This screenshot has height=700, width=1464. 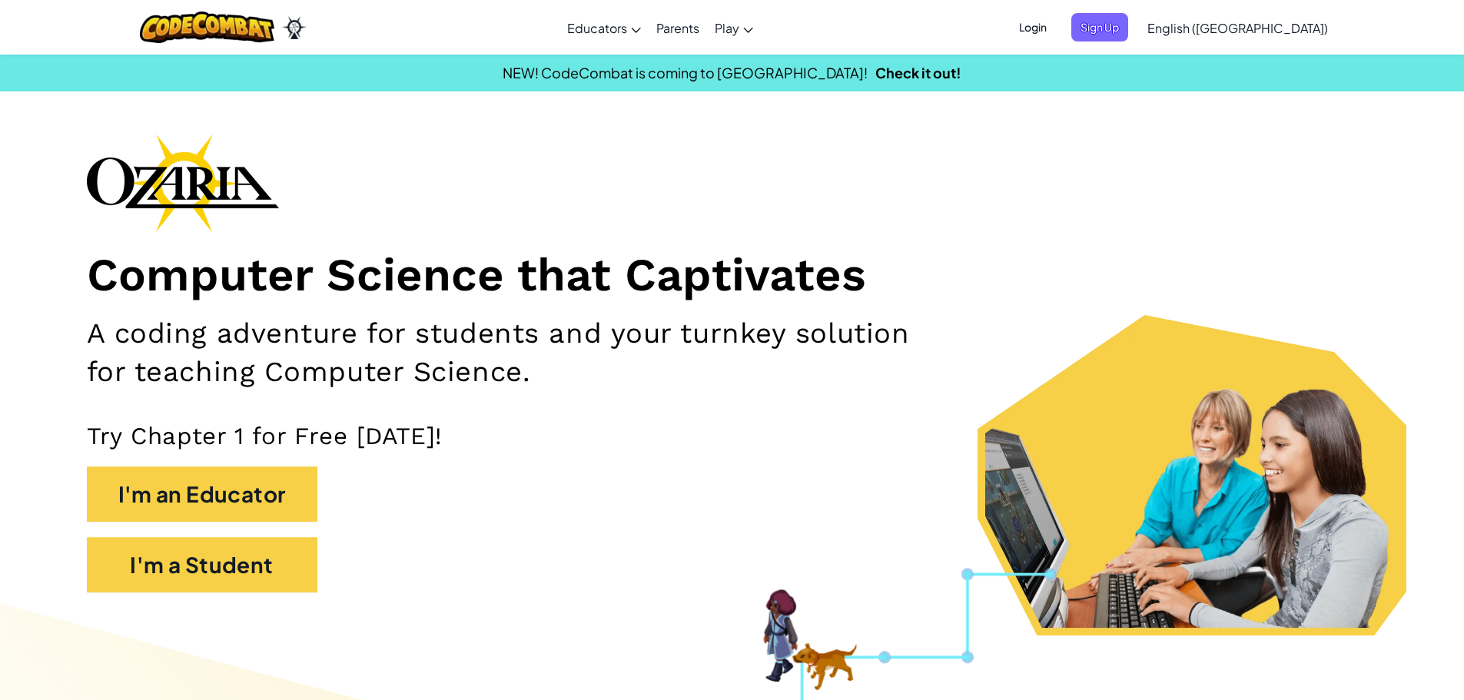 What do you see at coordinates (1033, 27) in the screenshot?
I see `span: Login` at bounding box center [1033, 27].